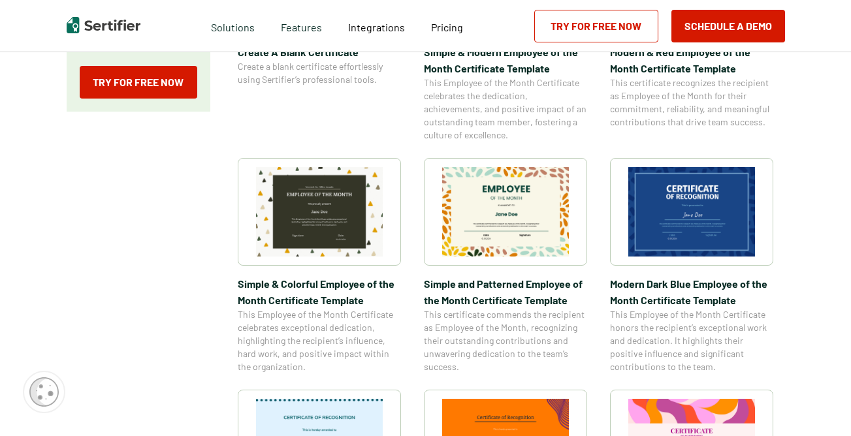 The height and width of the screenshot is (436, 851). I want to click on img: Simple & Colorful Employee of the Month Certificate Template, so click(319, 212).